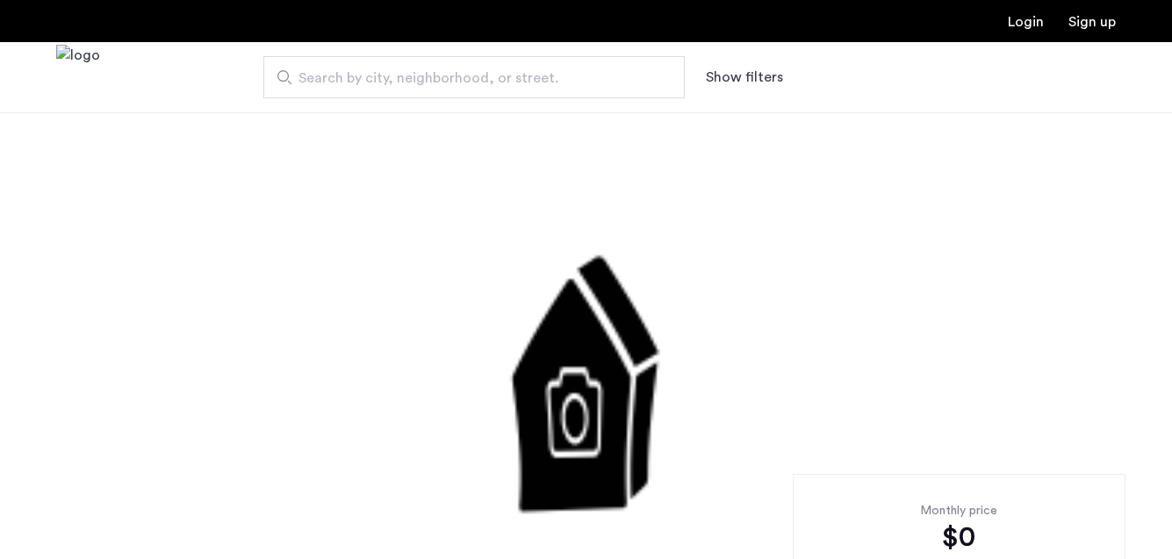  Describe the element at coordinates (958, 537) in the screenshot. I see `div: $0` at that location.